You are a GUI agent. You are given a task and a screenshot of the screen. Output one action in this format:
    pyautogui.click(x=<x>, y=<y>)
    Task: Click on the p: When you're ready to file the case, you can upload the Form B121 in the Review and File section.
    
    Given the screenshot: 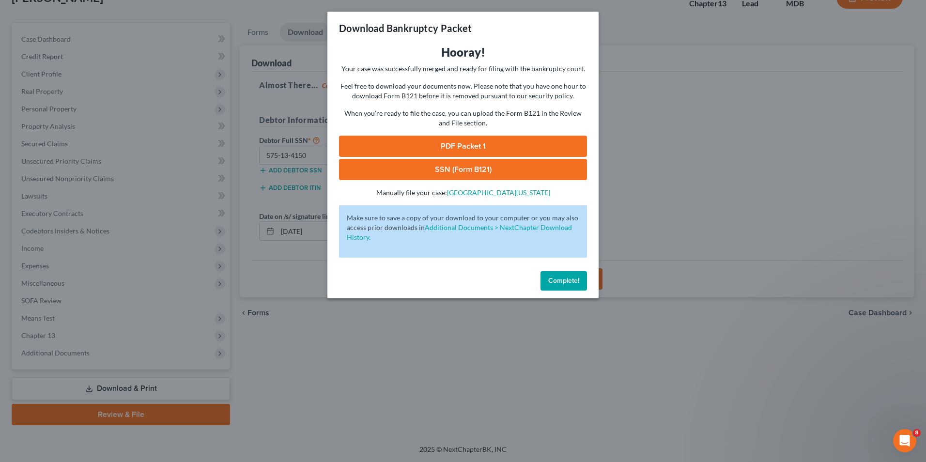 What is the action you would take?
    pyautogui.click(x=463, y=118)
    